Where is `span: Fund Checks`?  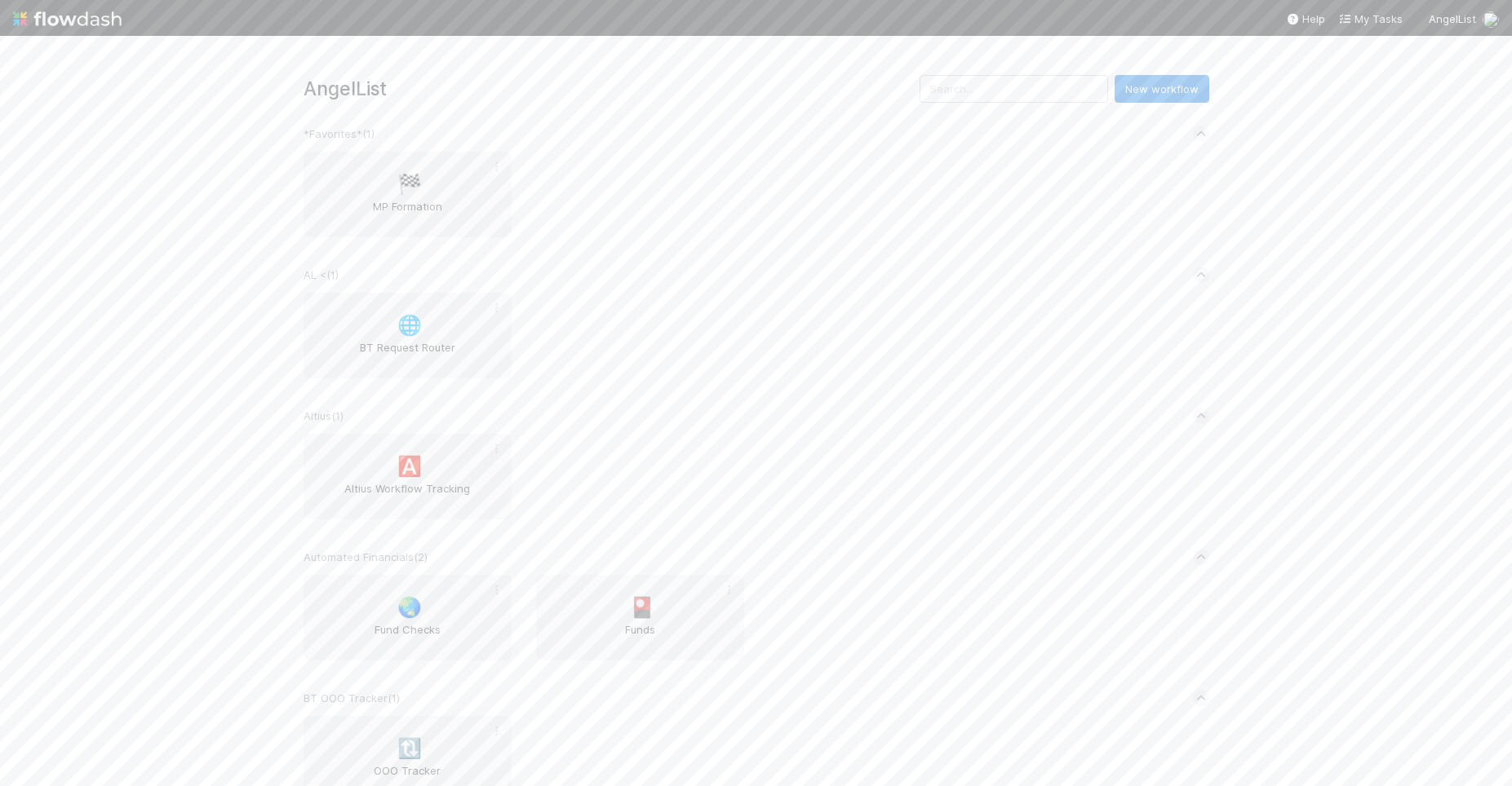 span: Fund Checks is located at coordinates (407, 638).